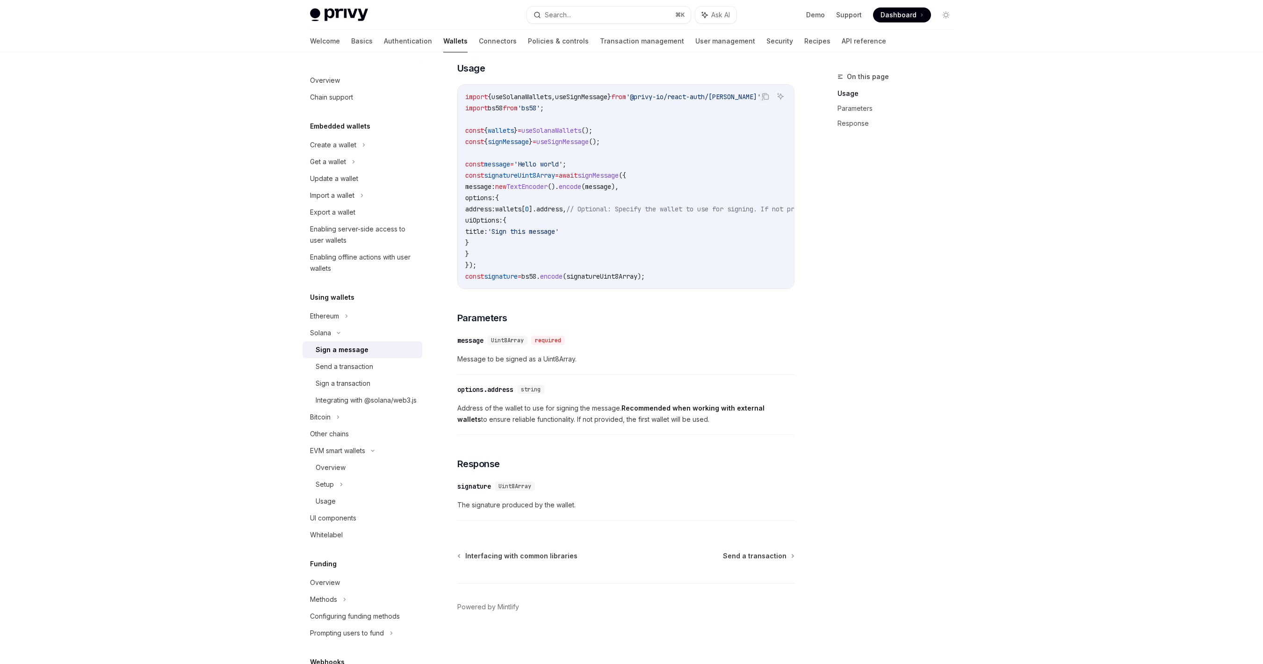  I want to click on div: Enabling server-side access to user wallets, so click(363, 235).